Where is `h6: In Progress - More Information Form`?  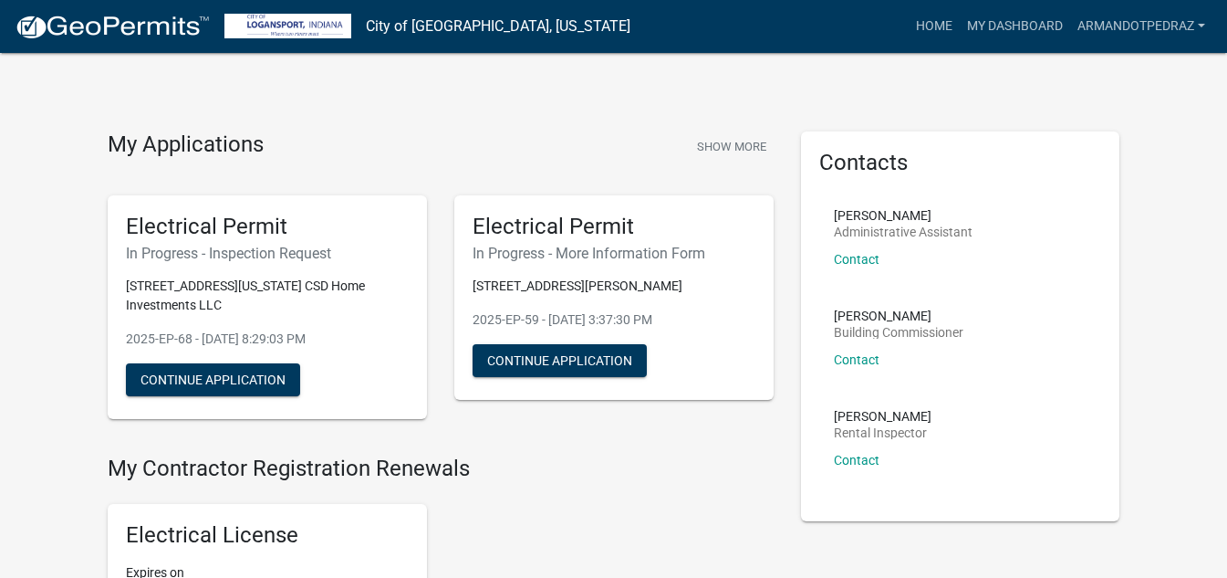
h6: In Progress - More Information Form is located at coordinates (614, 253).